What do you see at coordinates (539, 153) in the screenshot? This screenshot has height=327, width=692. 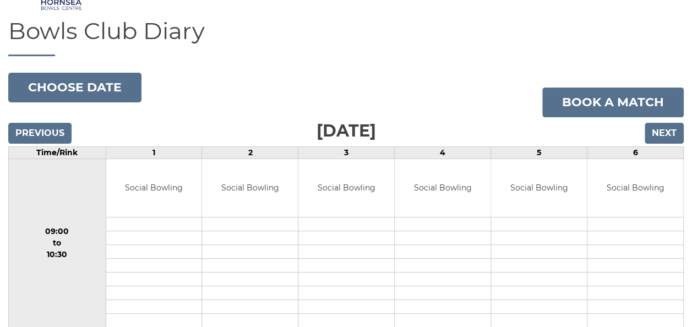 I see `td: 5` at bounding box center [539, 153].